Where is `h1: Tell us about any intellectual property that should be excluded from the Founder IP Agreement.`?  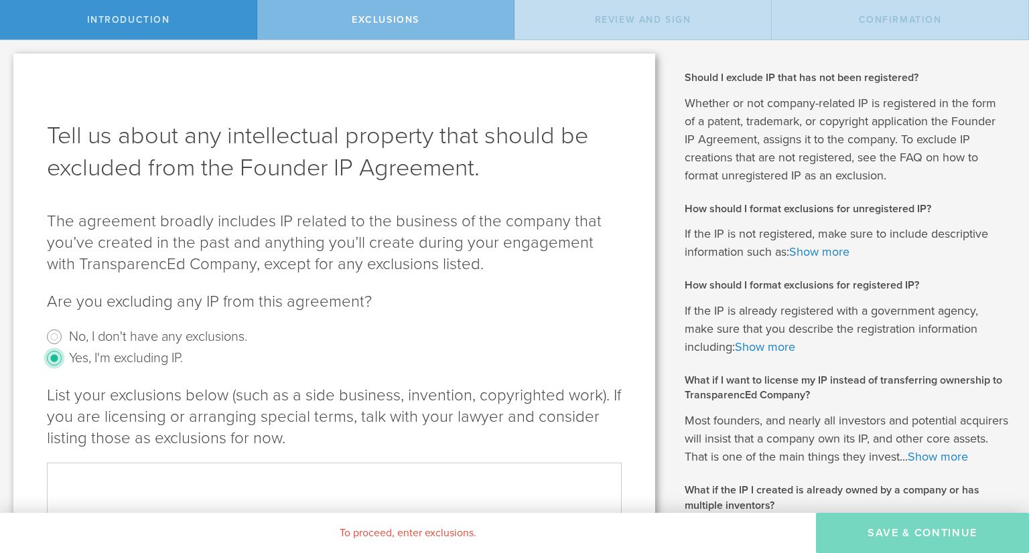
h1: Tell us about any intellectual property that should be excluded from the Founder IP Agreement. is located at coordinates (334, 152).